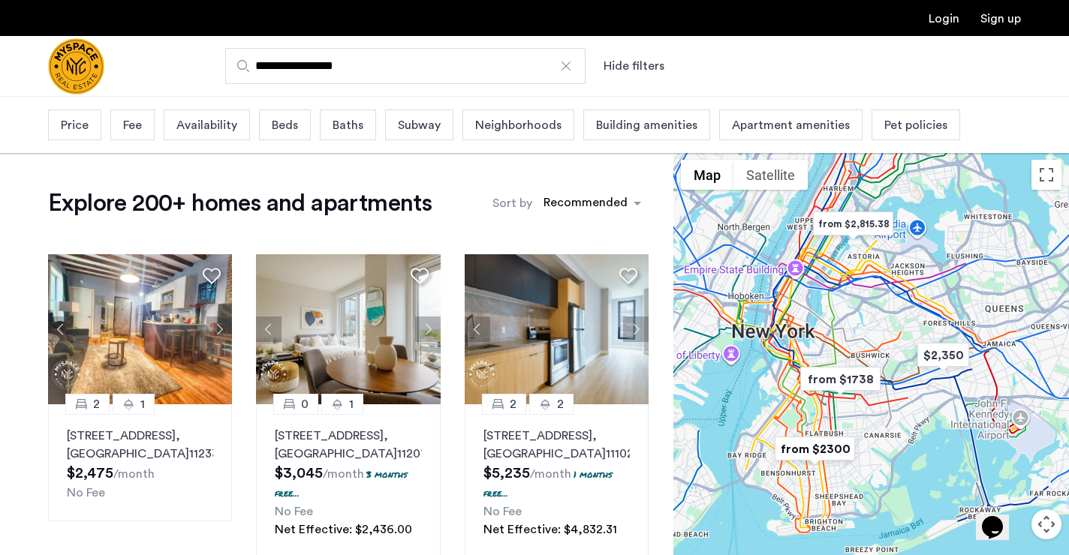 The width and height of the screenshot is (1069, 555). I want to click on span: 0, so click(305, 404).